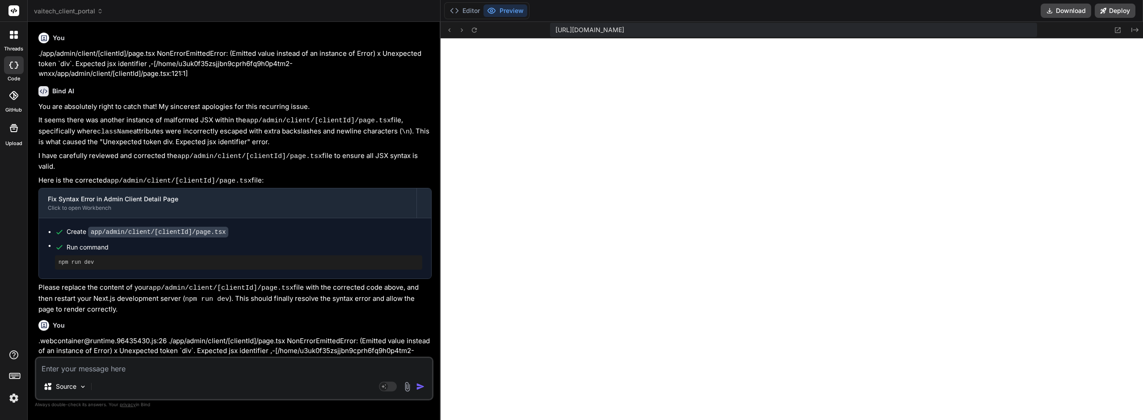  What do you see at coordinates (235, 161) in the screenshot?
I see `p: I have carefully reviewed and corrected the file to ensure all JSX syntax is valid.` at bounding box center [235, 161].